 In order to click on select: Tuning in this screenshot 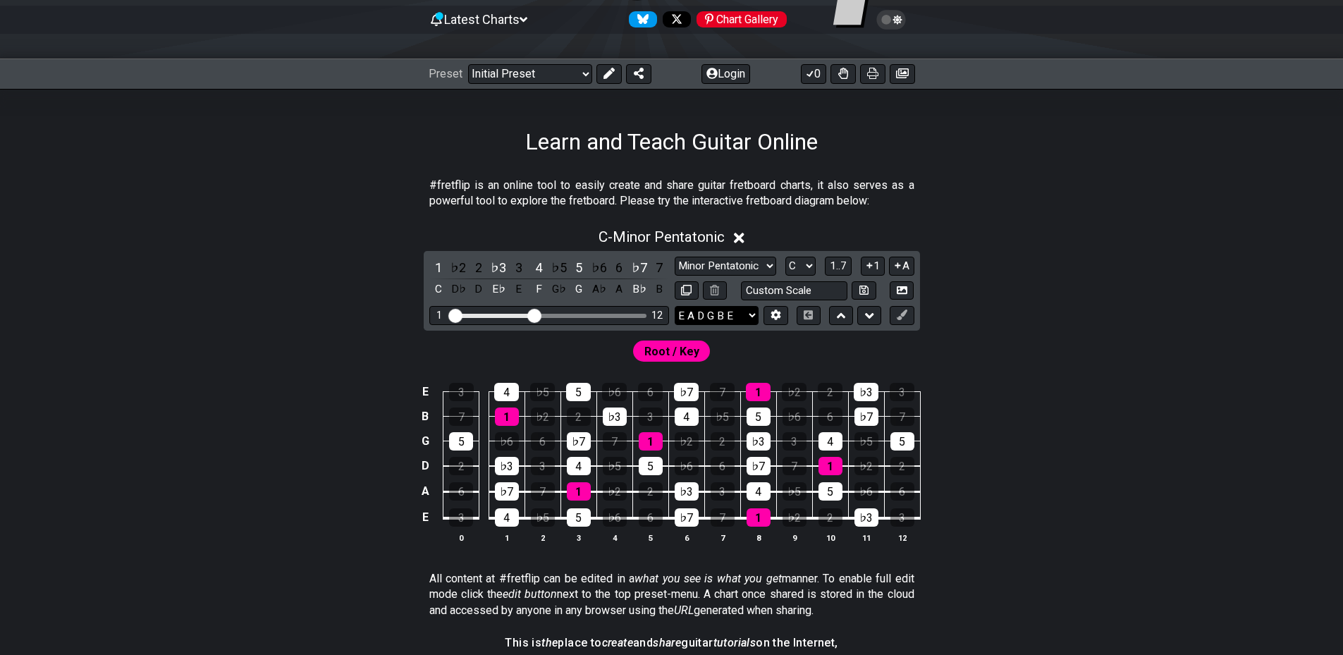, I will do `click(716, 315)`.